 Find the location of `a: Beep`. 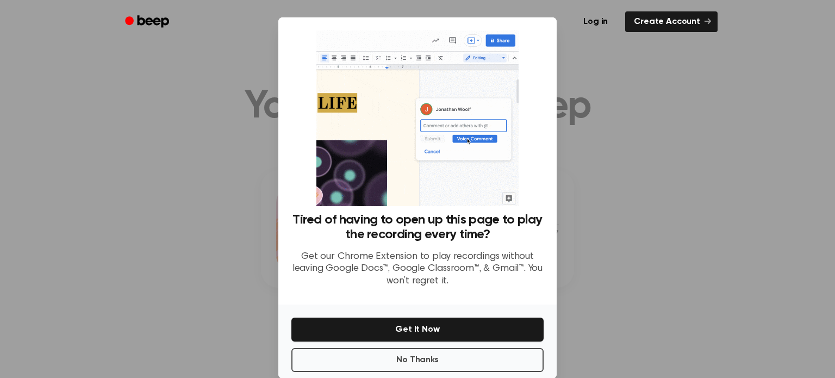

a: Beep is located at coordinates (148, 22).